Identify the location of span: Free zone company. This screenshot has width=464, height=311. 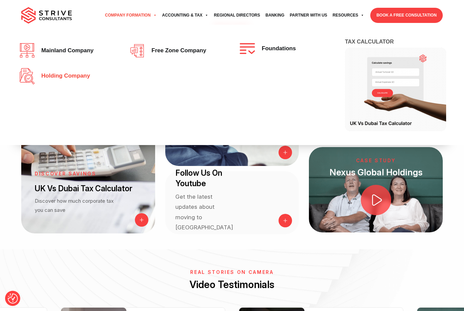
(177, 51).